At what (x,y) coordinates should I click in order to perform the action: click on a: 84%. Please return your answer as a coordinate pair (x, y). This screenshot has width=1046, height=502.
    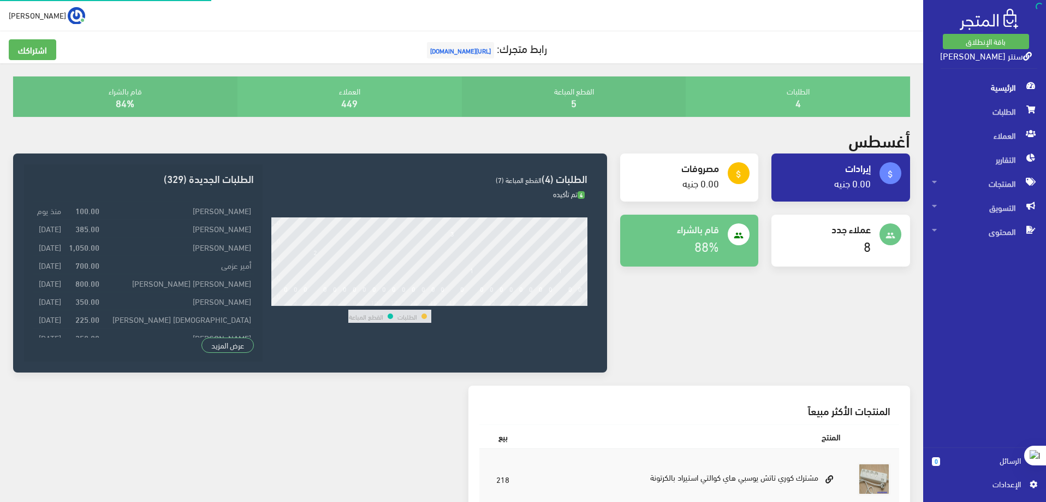
    Looking at the image, I should click on (125, 102).